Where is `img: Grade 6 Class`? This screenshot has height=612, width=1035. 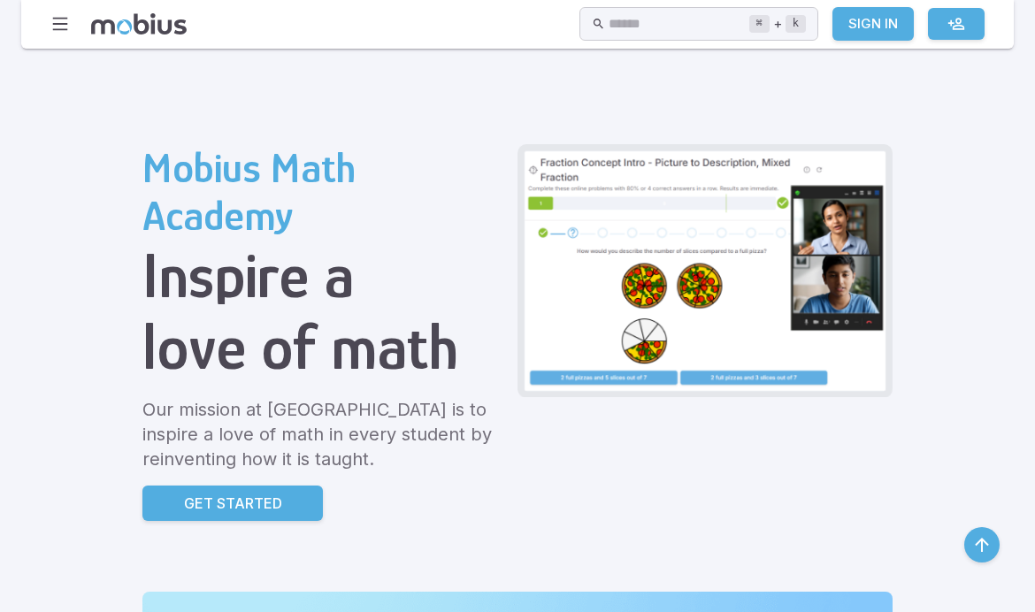
img: Grade 6 Class is located at coordinates (705, 271).